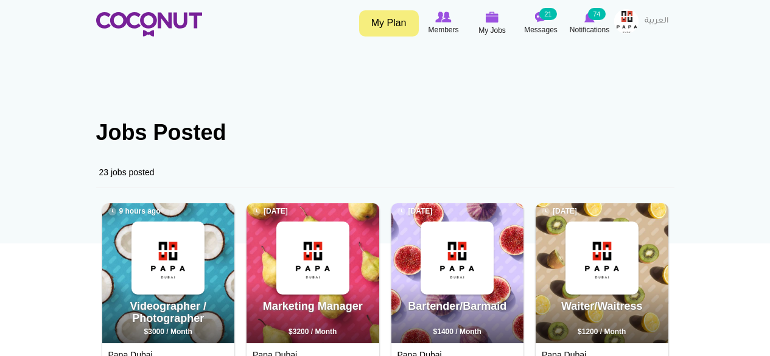  Describe the element at coordinates (602, 306) in the screenshot. I see `a: Waiter/Waitress` at that location.